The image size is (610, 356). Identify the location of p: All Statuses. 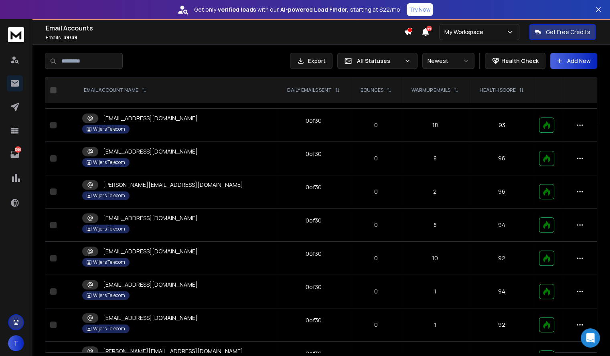
(379, 61).